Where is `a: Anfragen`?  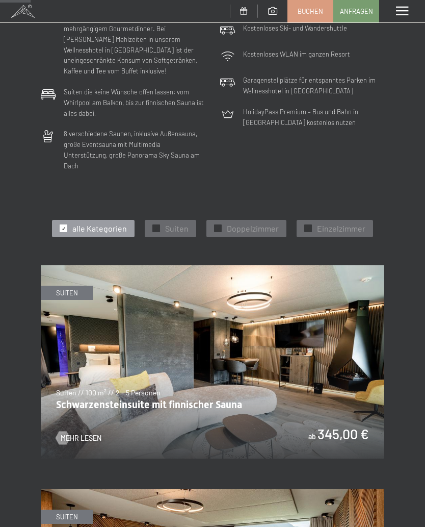
a: Anfragen is located at coordinates (357, 11).